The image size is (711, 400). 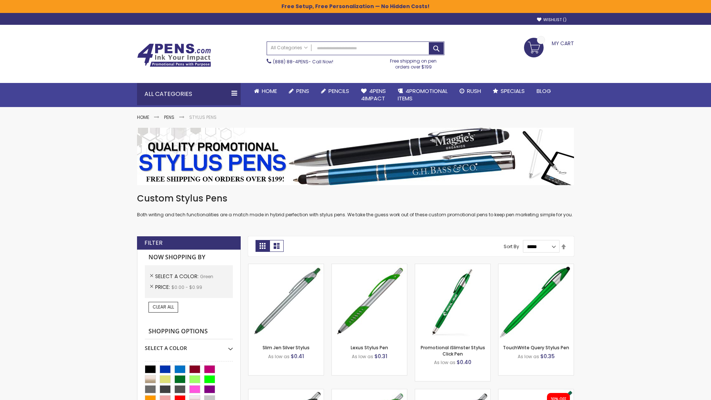 What do you see at coordinates (536, 348) in the screenshot?
I see `a: TouchWrite Query Stylus Pen` at bounding box center [536, 348].